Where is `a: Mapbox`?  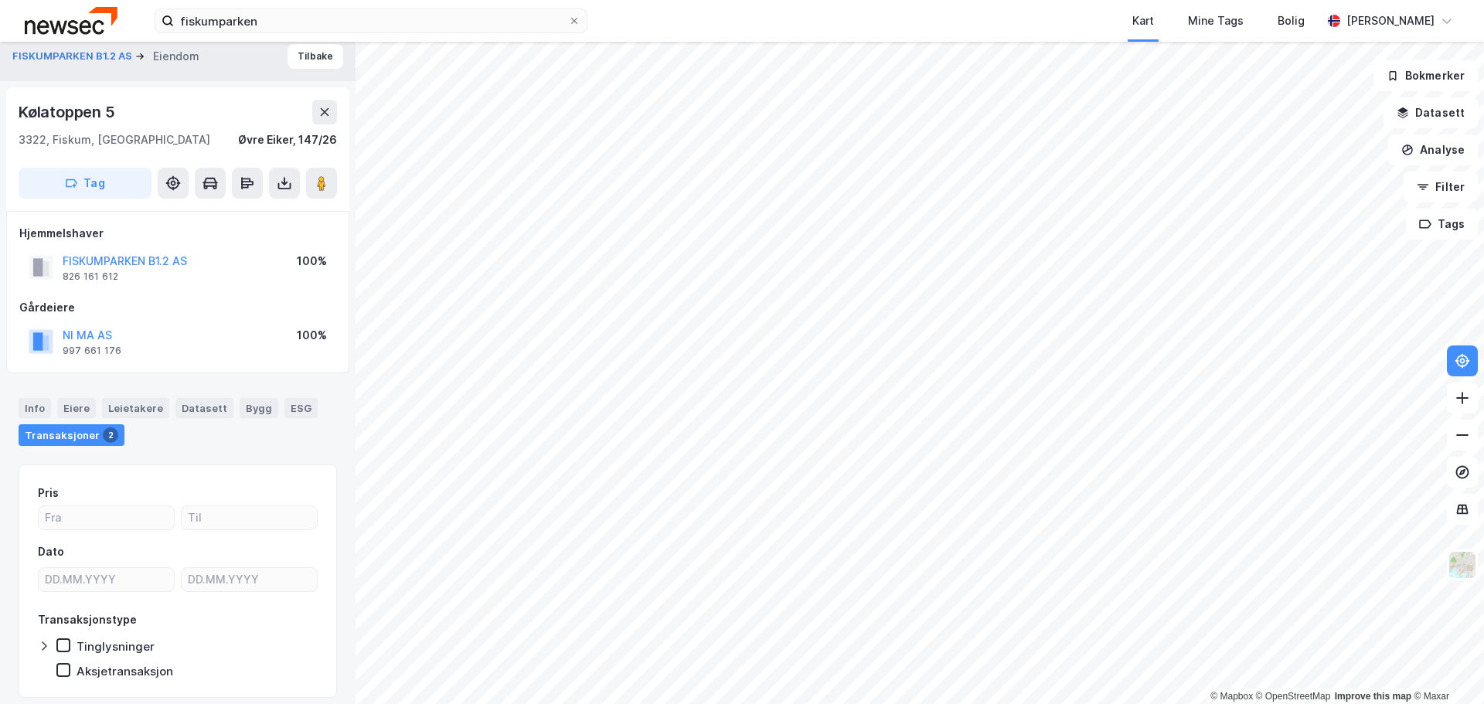 a: Mapbox is located at coordinates (1231, 696).